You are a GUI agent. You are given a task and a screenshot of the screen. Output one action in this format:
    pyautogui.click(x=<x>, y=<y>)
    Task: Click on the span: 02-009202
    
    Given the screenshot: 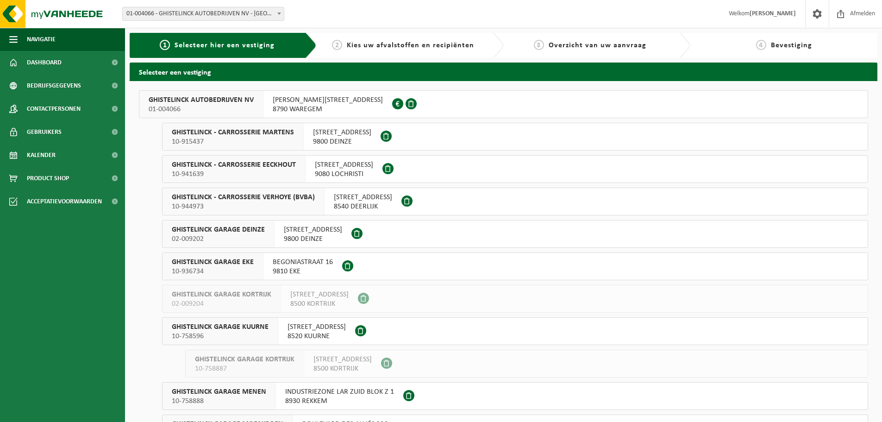 What is the action you would take?
    pyautogui.click(x=218, y=239)
    